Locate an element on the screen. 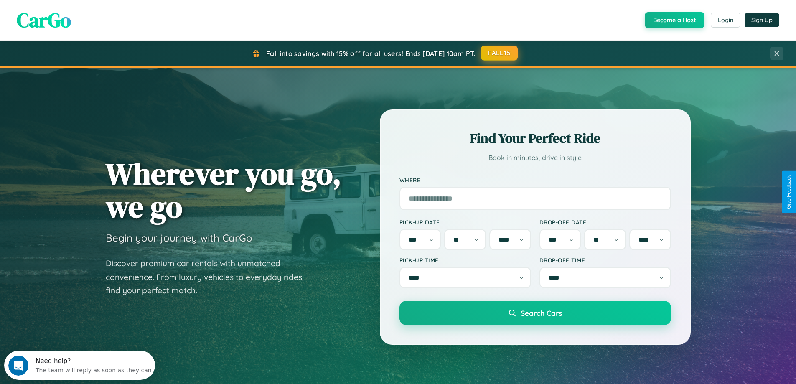 The height and width of the screenshot is (384, 796). span: CarGo is located at coordinates (44, 20).